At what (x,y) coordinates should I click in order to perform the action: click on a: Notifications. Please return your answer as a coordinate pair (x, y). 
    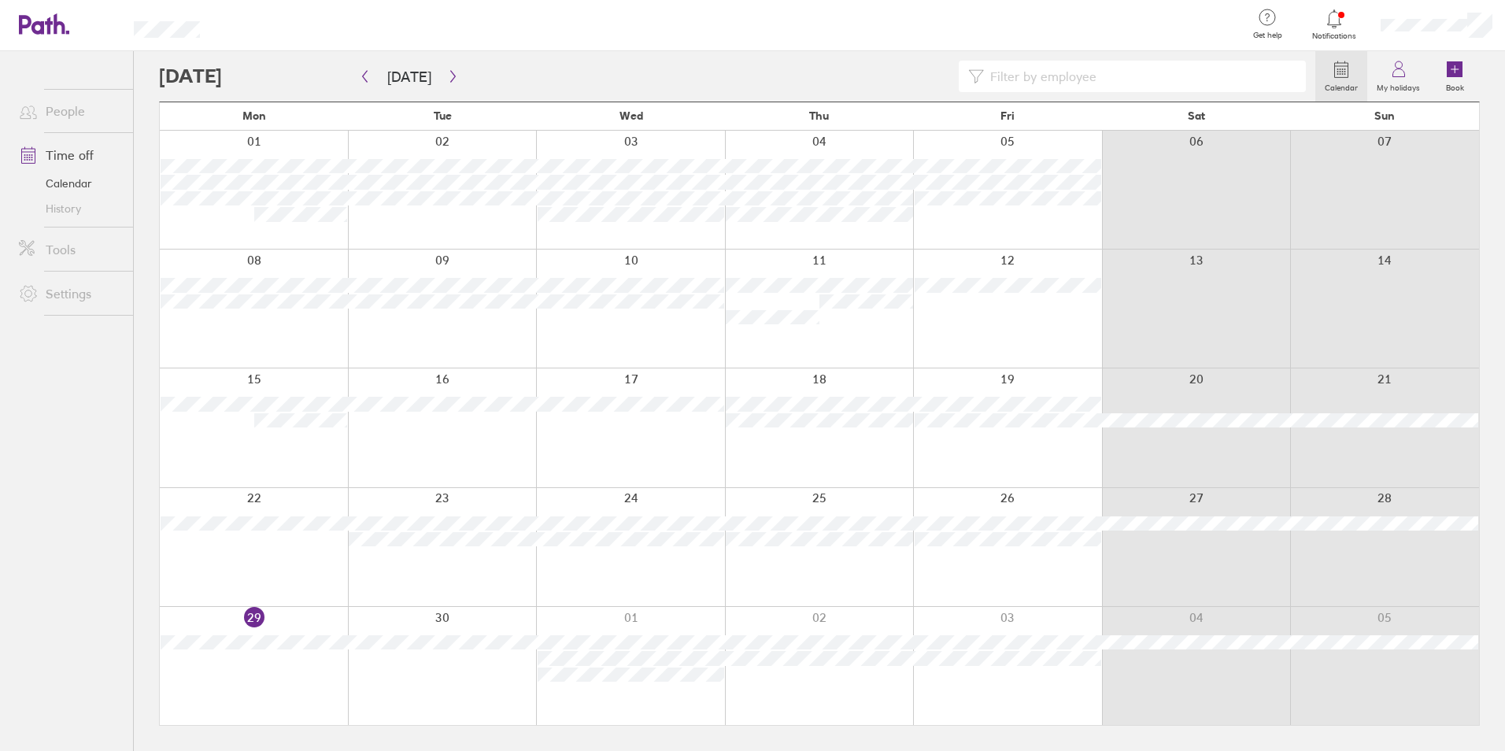
    Looking at the image, I should click on (1334, 24).